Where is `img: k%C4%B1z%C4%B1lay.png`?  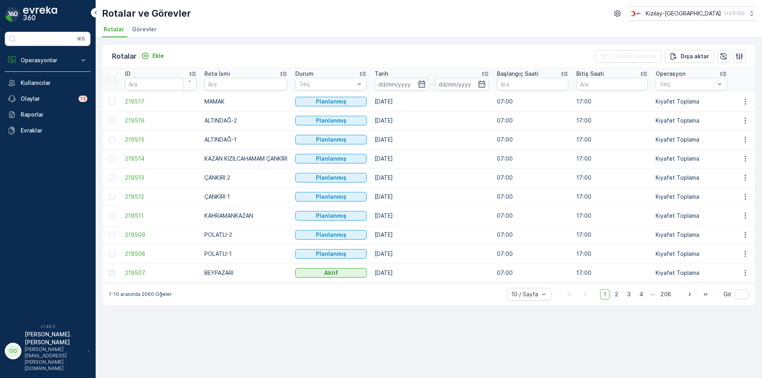
img: k%C4%B1z%C4%B1lay.png is located at coordinates (635, 13).